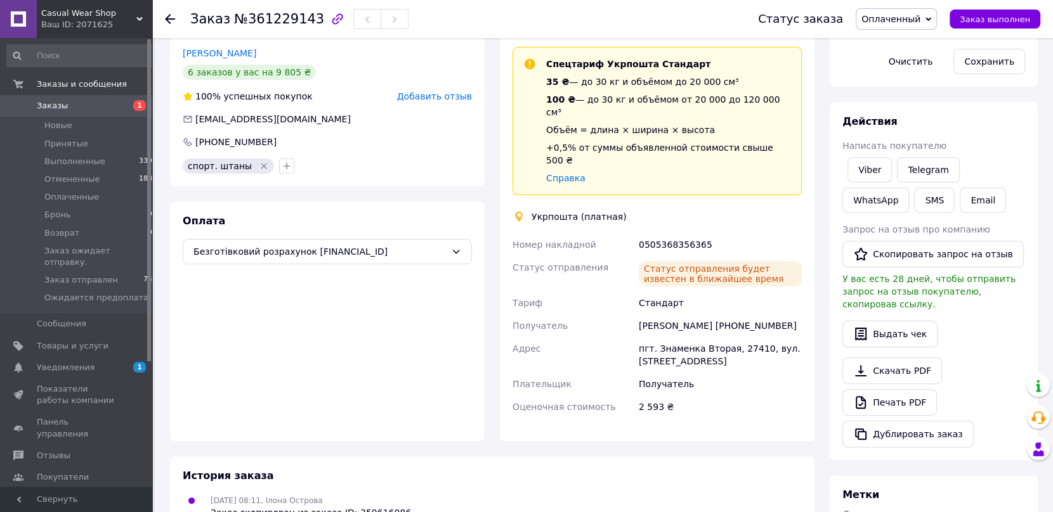 The height and width of the screenshot is (512, 1053). Describe the element at coordinates (994, 19) in the screenshot. I see `button: Заказ выполнен` at that location.